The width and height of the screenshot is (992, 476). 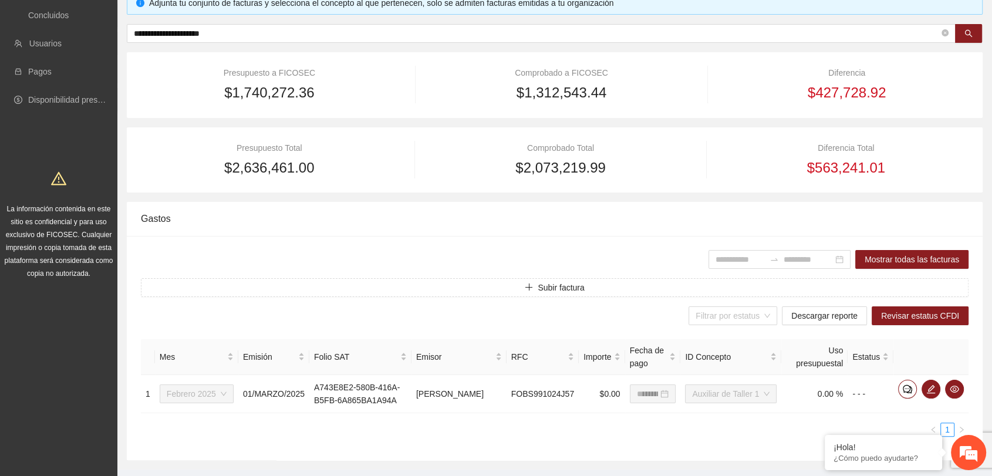 What do you see at coordinates (269, 148) in the screenshot?
I see `div: Presupuesto Total` at bounding box center [269, 148].